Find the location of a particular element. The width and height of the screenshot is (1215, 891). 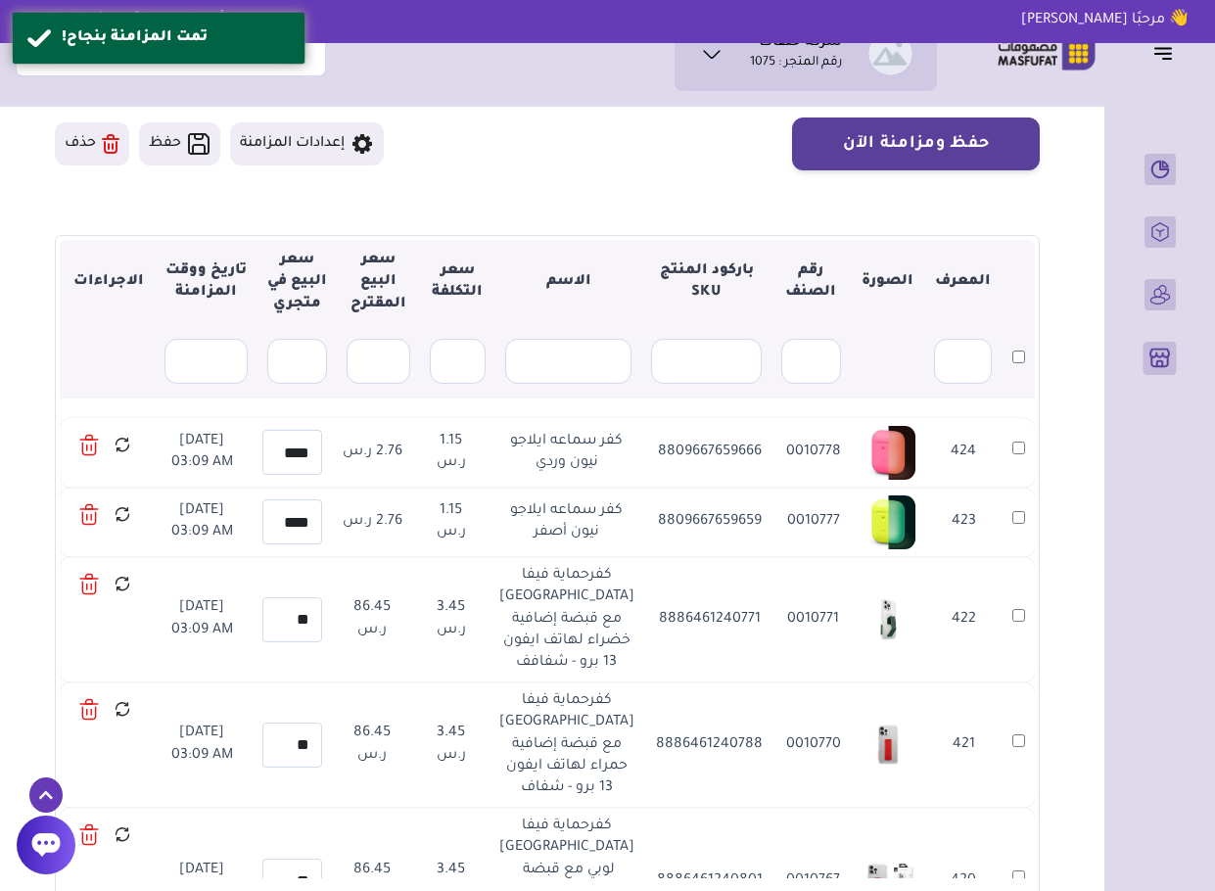

img: 202310101407-EePR9o3k9SEQAzJtdJ9KphfahkLbtWBPTWezwCoJ.jpg is located at coordinates (888, 619).